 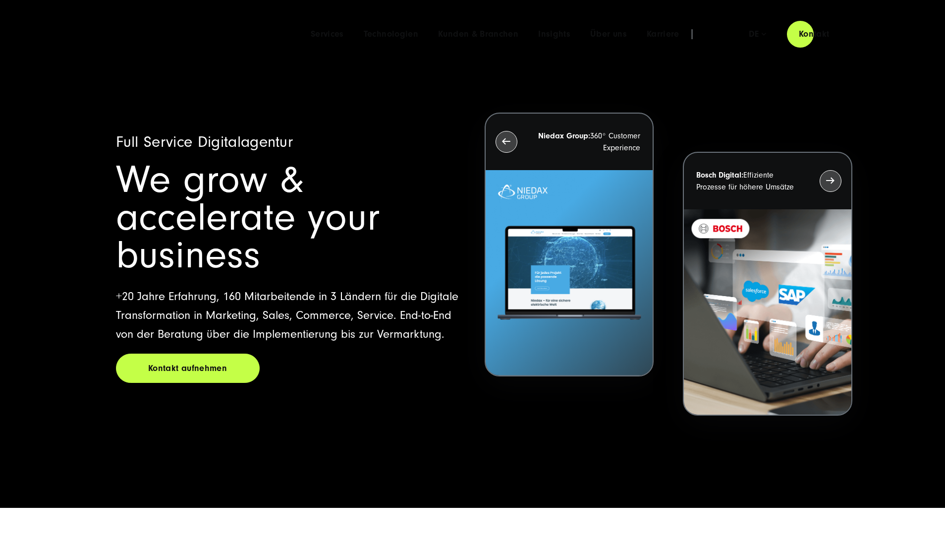 I want to click on p: Effiziente Prozesse für höhere Umsätze, so click(x=749, y=181).